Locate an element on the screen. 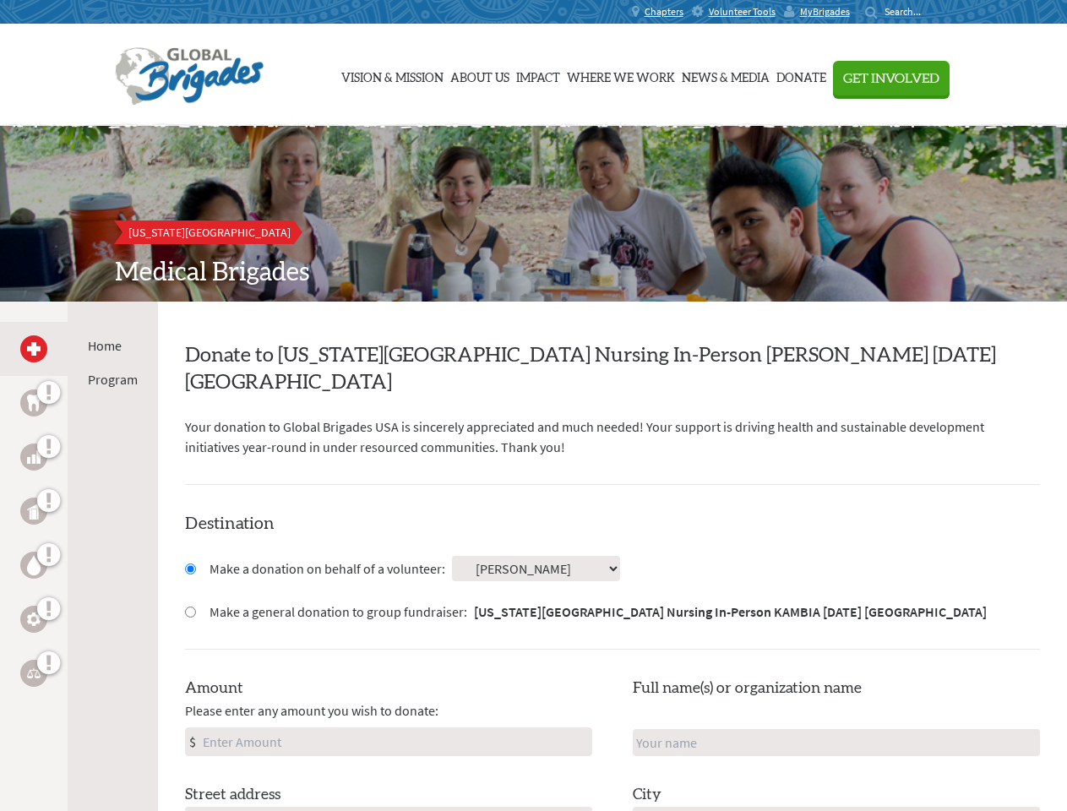 The image size is (1067, 811). img: Public Health is located at coordinates (34, 511).